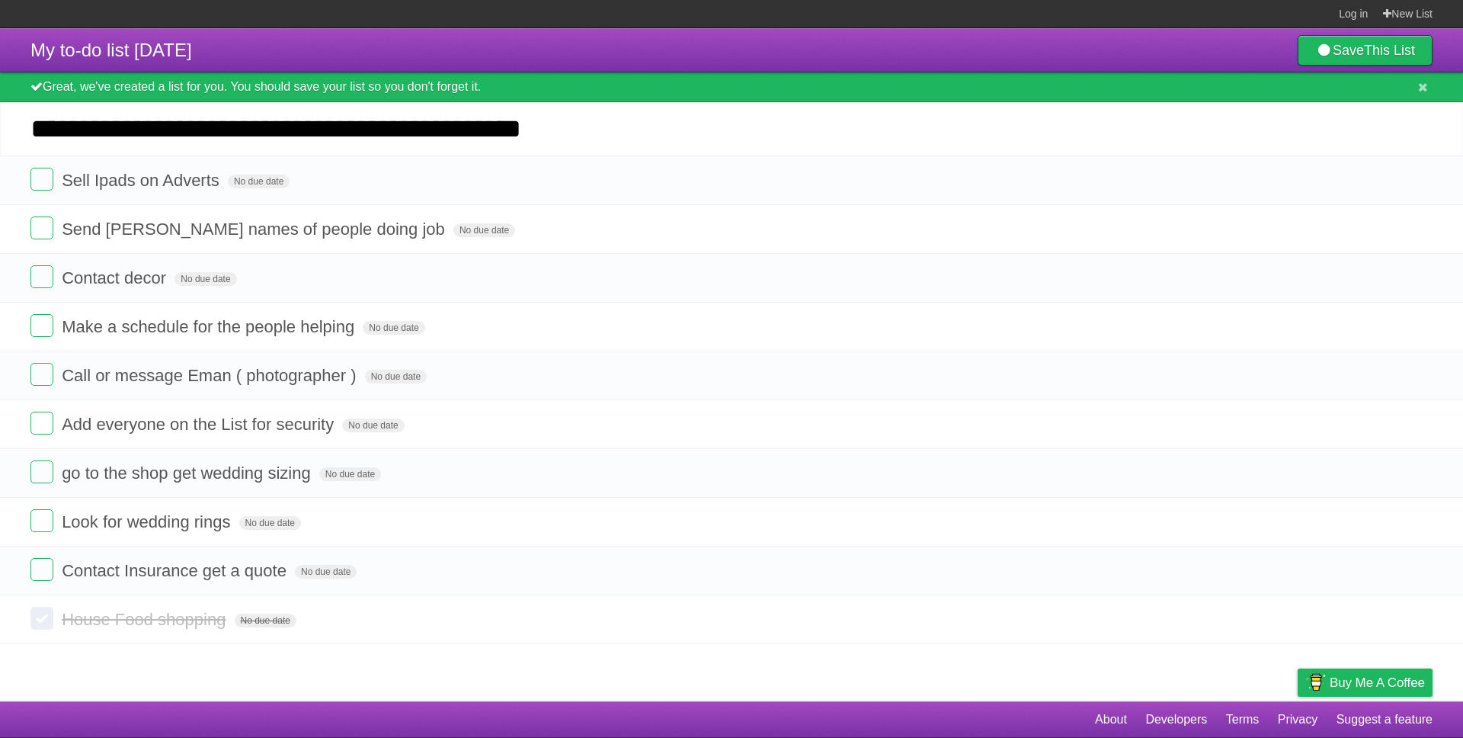 The width and height of the screenshot is (1463, 738). Describe the element at coordinates (148, 521) in the screenshot. I see `span: Look for wedding rings` at that location.